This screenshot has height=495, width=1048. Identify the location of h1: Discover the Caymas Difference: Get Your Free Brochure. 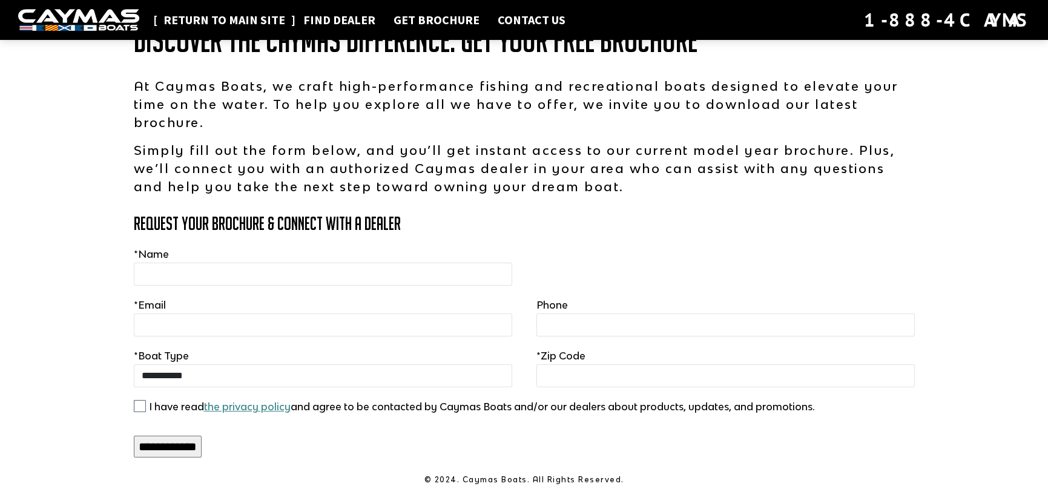
(524, 41).